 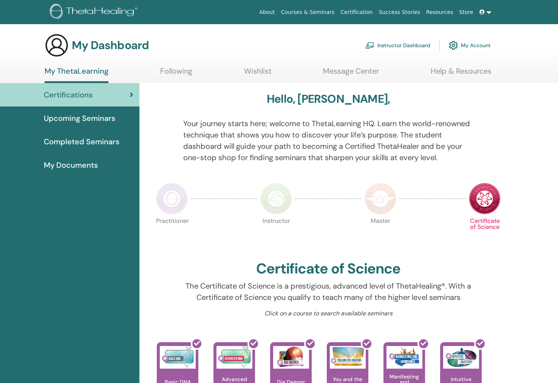 I want to click on p: Click on a course to search available seminars, so click(x=329, y=314).